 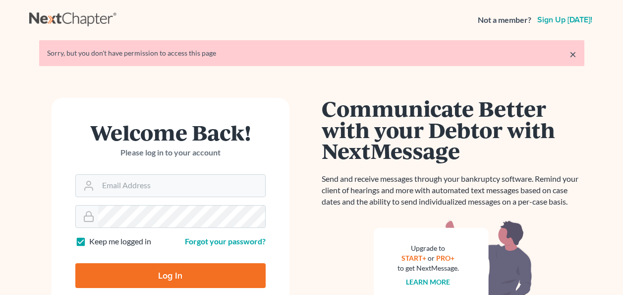 What do you see at coordinates (171, 152) in the screenshot?
I see `p: Please log in to your account` at bounding box center [171, 152].